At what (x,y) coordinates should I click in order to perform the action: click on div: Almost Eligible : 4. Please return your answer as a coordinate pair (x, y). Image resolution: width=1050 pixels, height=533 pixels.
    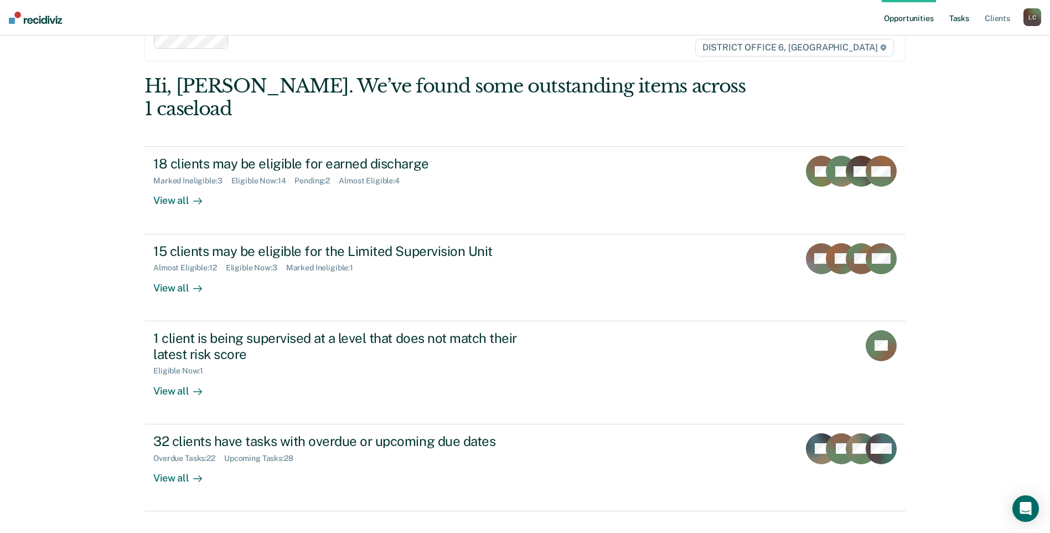
    Looking at the image, I should click on (374, 180).